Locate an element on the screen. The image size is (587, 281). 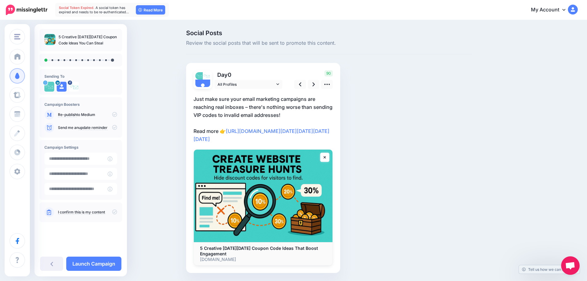
span: A social token has expired and needs to be re-authenticated… is located at coordinates (94, 10).